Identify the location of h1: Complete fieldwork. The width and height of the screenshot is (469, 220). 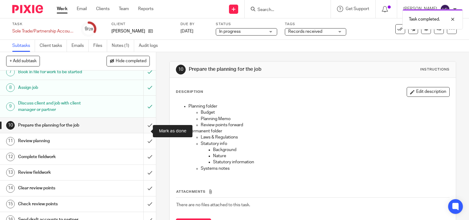
(58, 157).